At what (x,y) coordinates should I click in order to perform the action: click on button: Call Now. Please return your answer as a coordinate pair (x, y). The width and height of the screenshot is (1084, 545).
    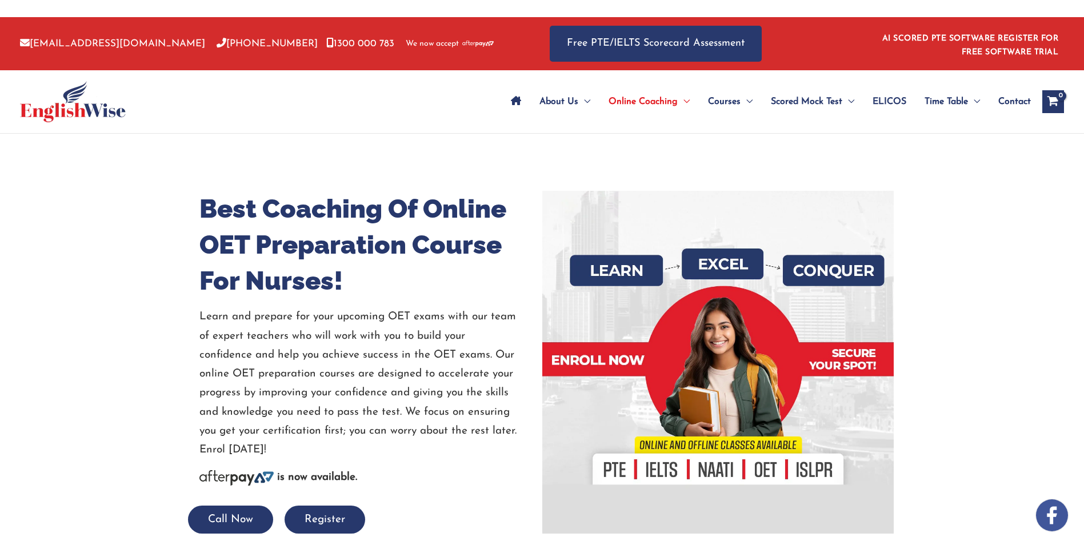
    Looking at the image, I should click on (230, 520).